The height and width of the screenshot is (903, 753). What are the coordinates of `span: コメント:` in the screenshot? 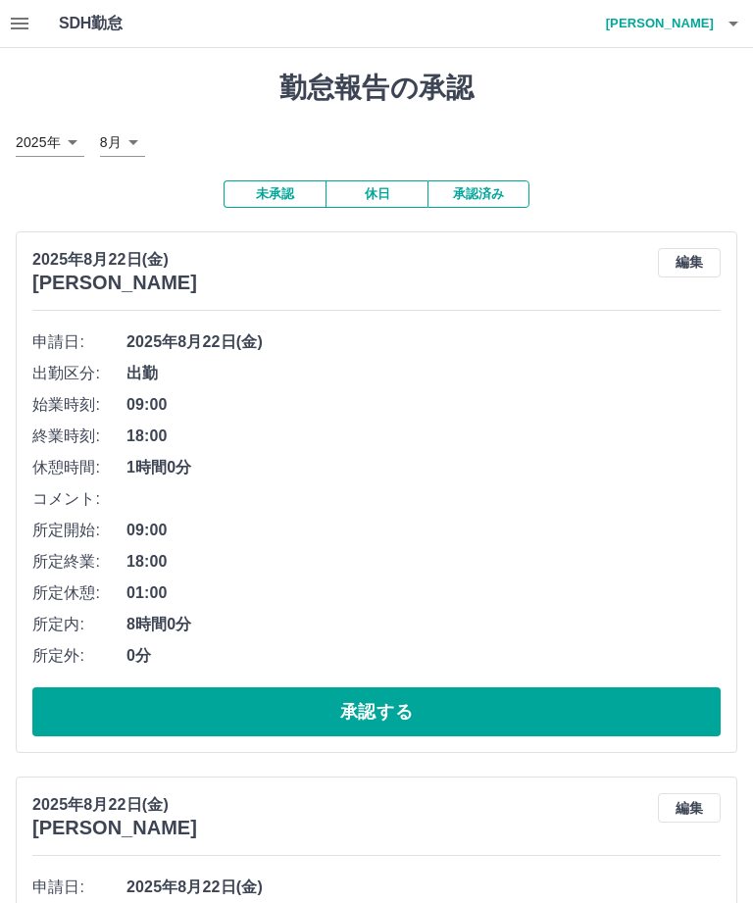 It's located at (79, 499).